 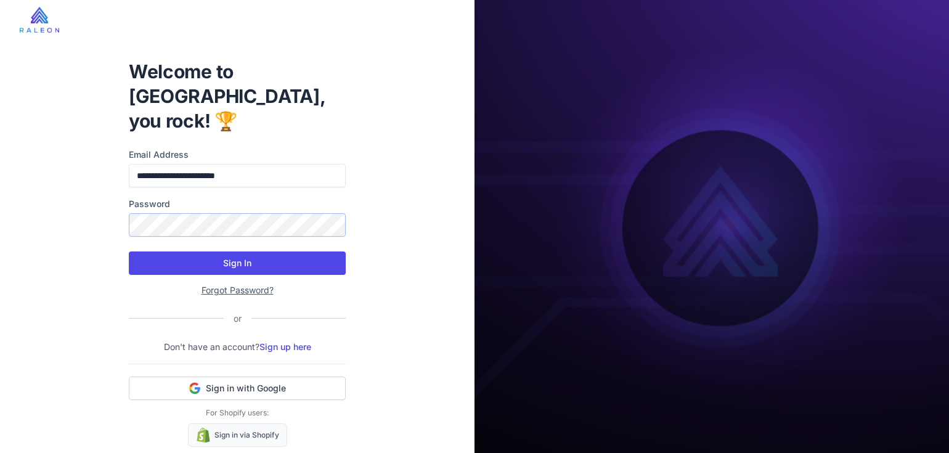 What do you see at coordinates (285, 346) in the screenshot?
I see `a: Sign up here` at bounding box center [285, 346].